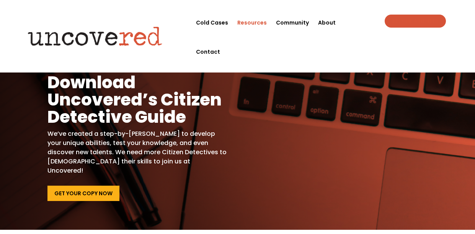  Describe the element at coordinates (327, 23) in the screenshot. I see `a: About` at that location.